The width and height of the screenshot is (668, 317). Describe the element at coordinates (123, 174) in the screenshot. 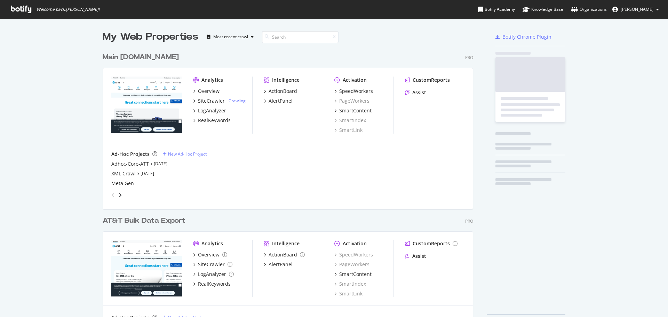

I see `a: XML Crawl` at that location.